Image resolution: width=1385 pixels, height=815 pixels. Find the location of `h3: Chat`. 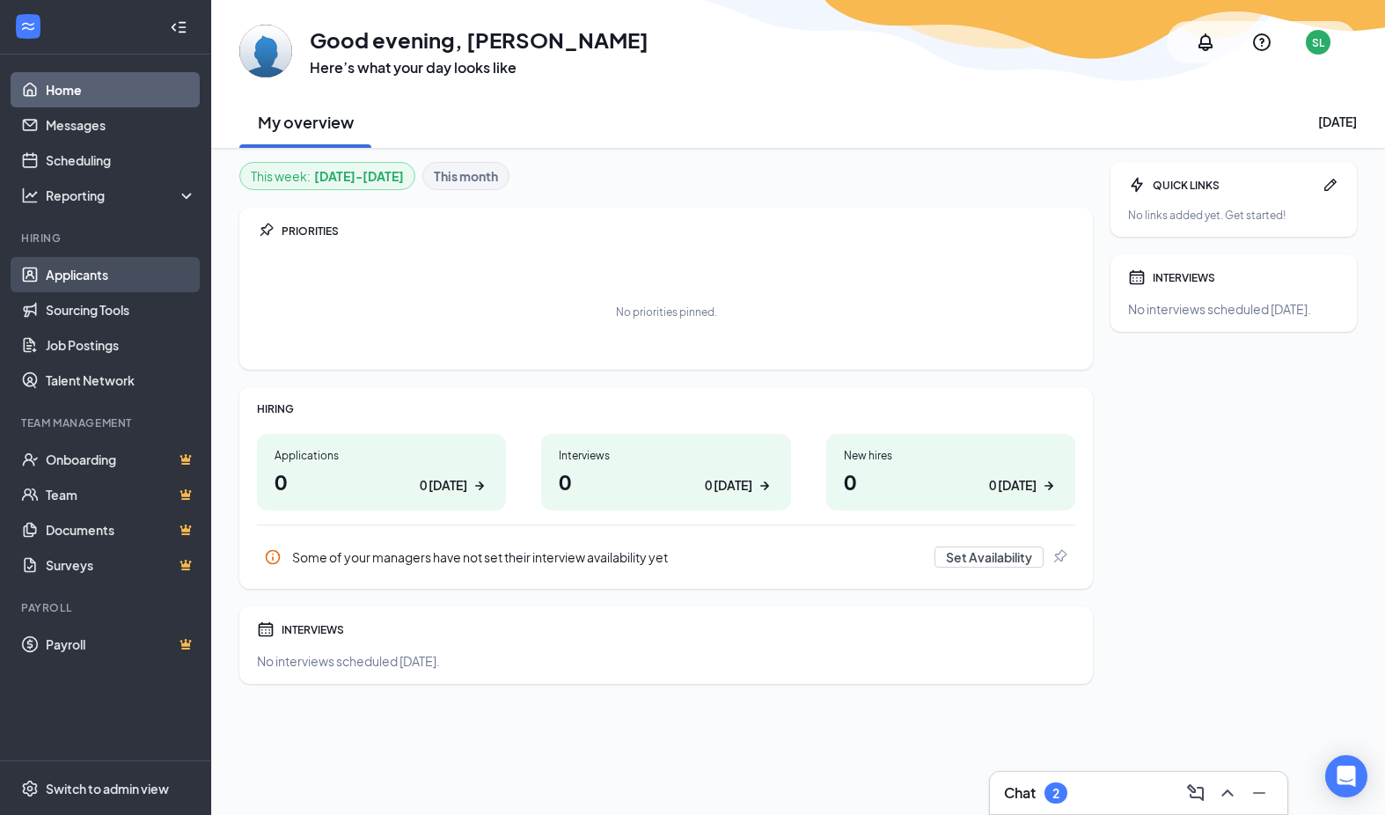

h3: Chat is located at coordinates (1020, 793).